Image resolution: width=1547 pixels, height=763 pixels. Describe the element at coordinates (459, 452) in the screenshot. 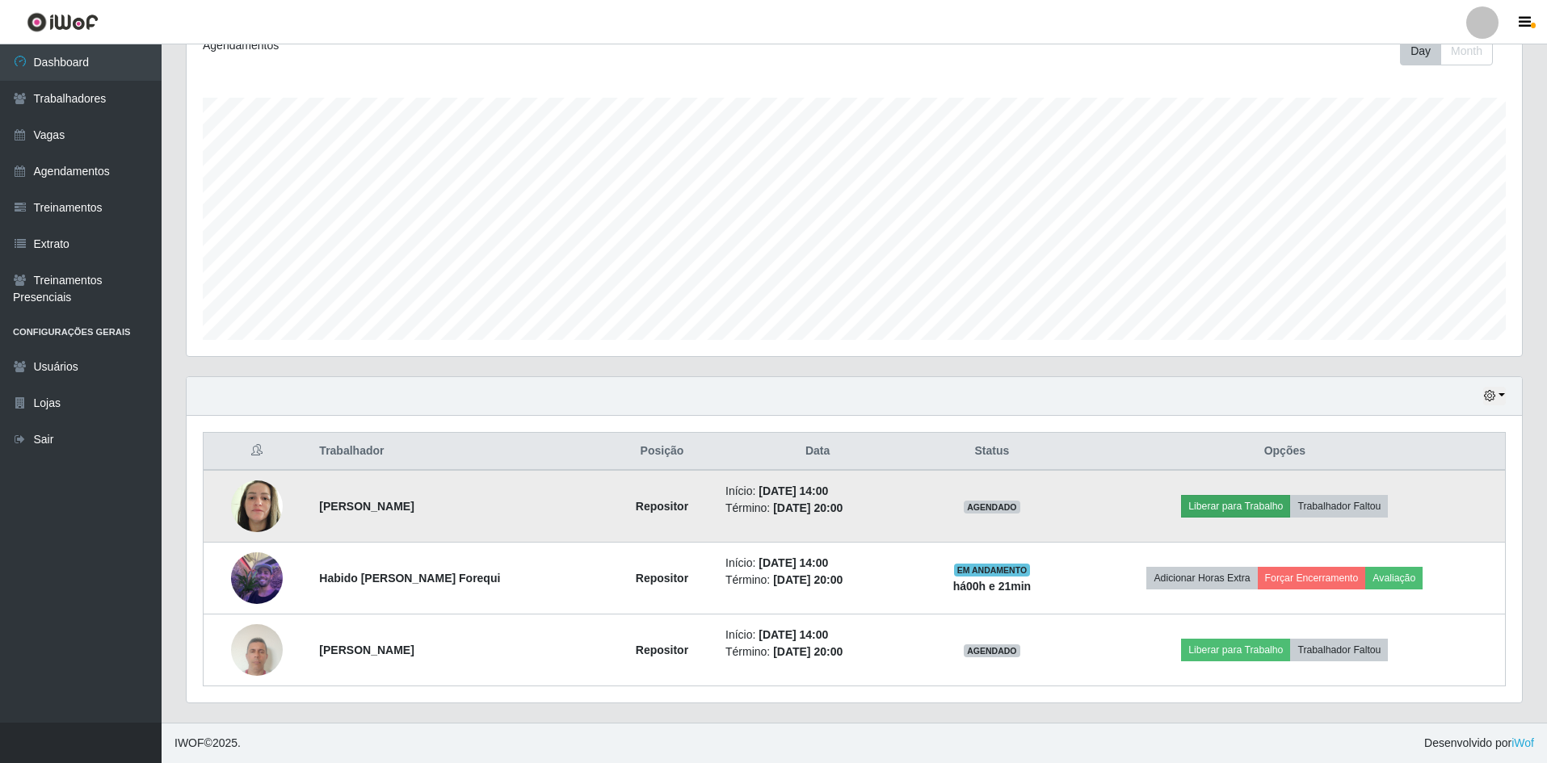

I see `th: Trabalhador` at that location.